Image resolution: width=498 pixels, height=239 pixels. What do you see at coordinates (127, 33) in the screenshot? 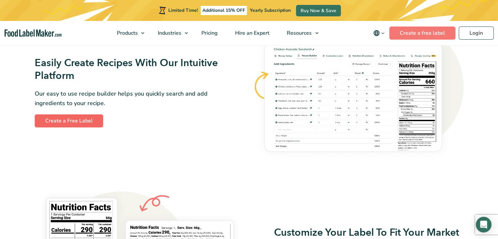
I see `span: Products` at bounding box center [127, 33].